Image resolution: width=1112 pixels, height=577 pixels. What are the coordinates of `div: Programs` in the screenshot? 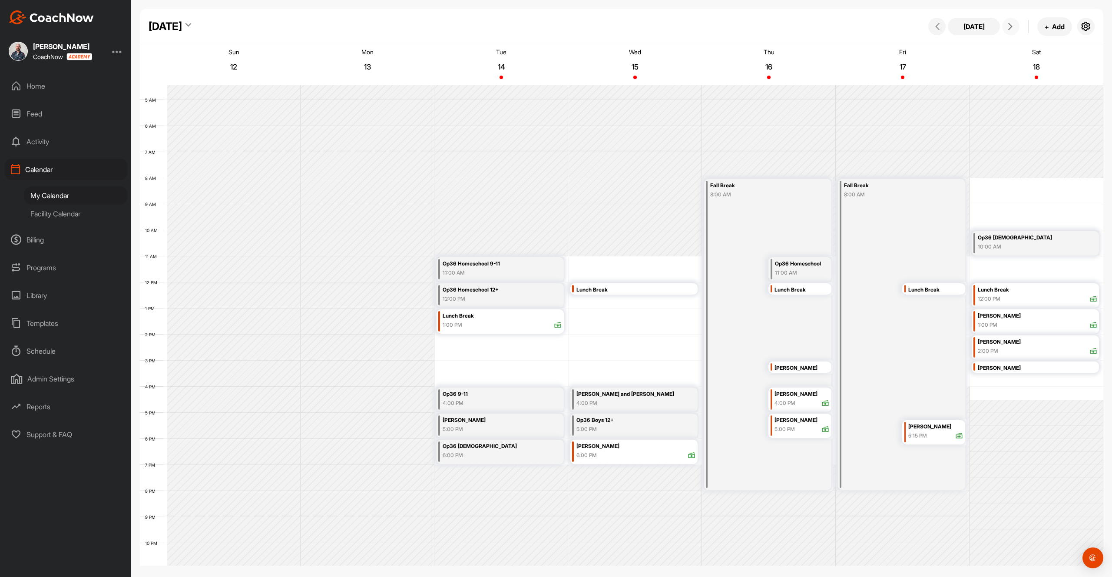 It's located at (66, 268).